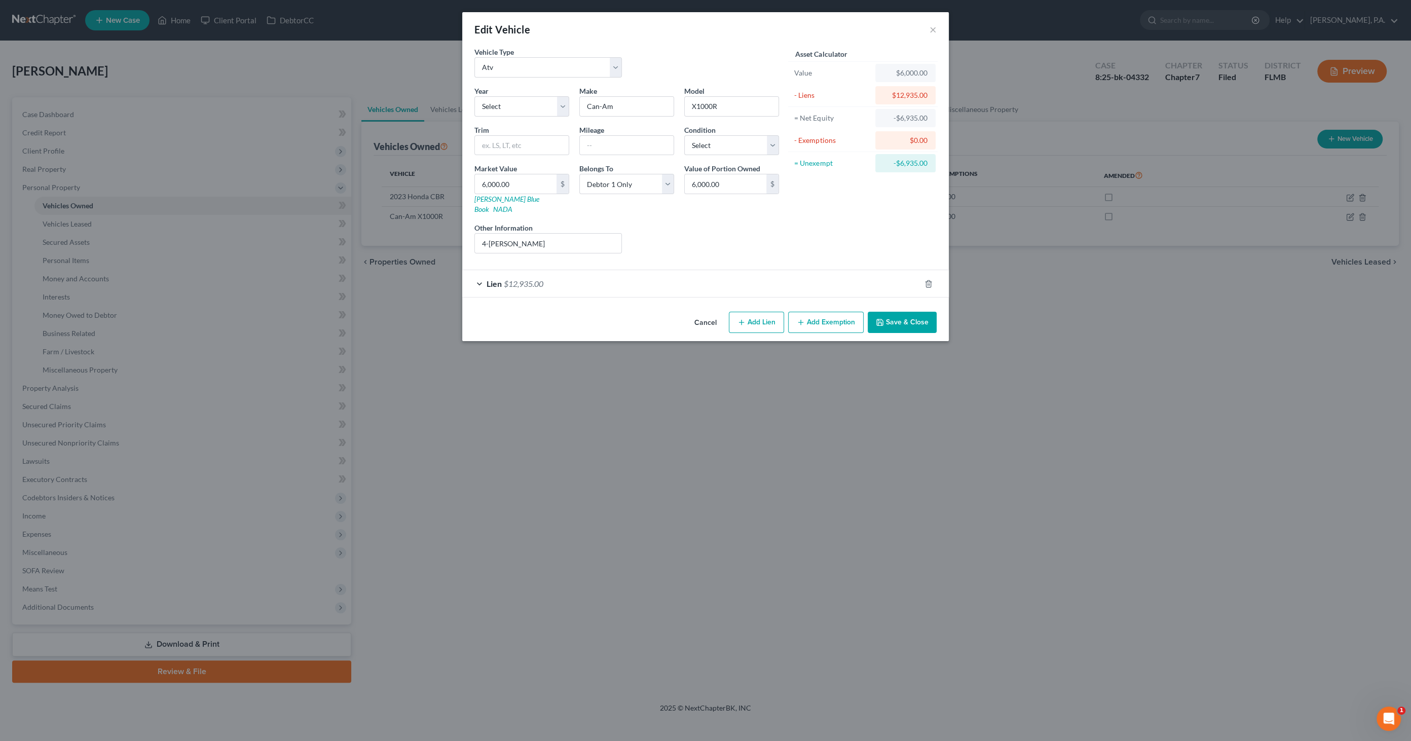  What do you see at coordinates (731, 106) in the screenshot?
I see `input: ex. Altima` at bounding box center [731, 106].